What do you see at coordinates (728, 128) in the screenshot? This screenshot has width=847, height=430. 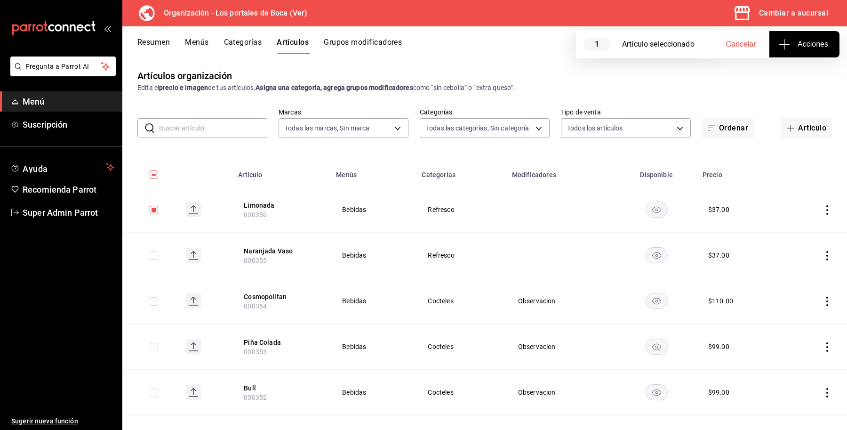 I see `button: Ordenar` at bounding box center [728, 128].